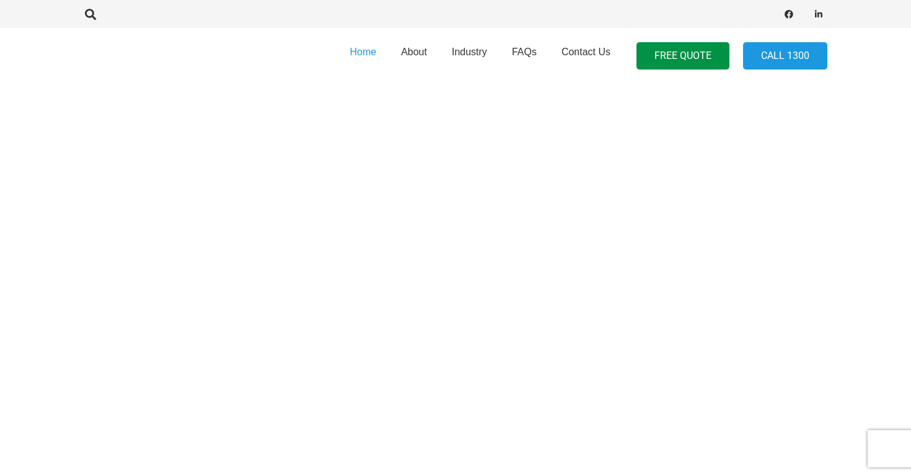 The height and width of the screenshot is (476, 911). I want to click on a: Industry, so click(469, 56).